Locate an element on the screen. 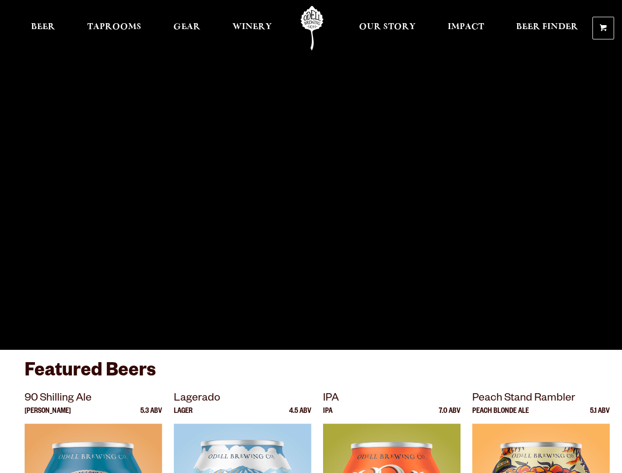 This screenshot has width=622, height=473. p: 5.1 ABV is located at coordinates (600, 416).